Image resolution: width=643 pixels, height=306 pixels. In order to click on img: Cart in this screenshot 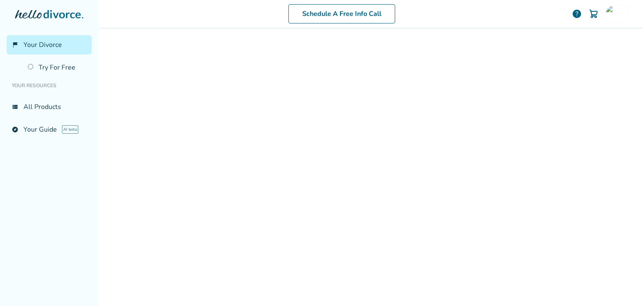, I will do `click(594, 14)`.